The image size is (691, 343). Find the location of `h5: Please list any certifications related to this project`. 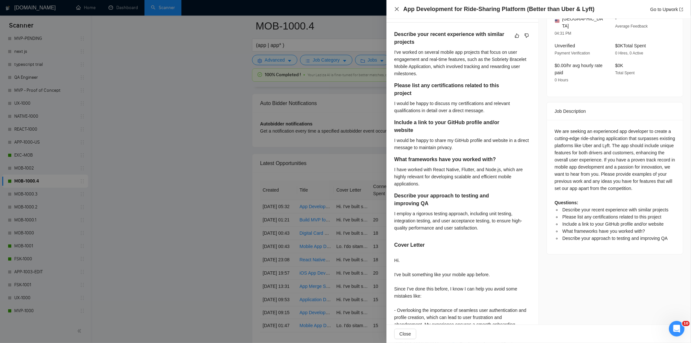

h5: Please list any certifications related to this project is located at coordinates (452, 89).